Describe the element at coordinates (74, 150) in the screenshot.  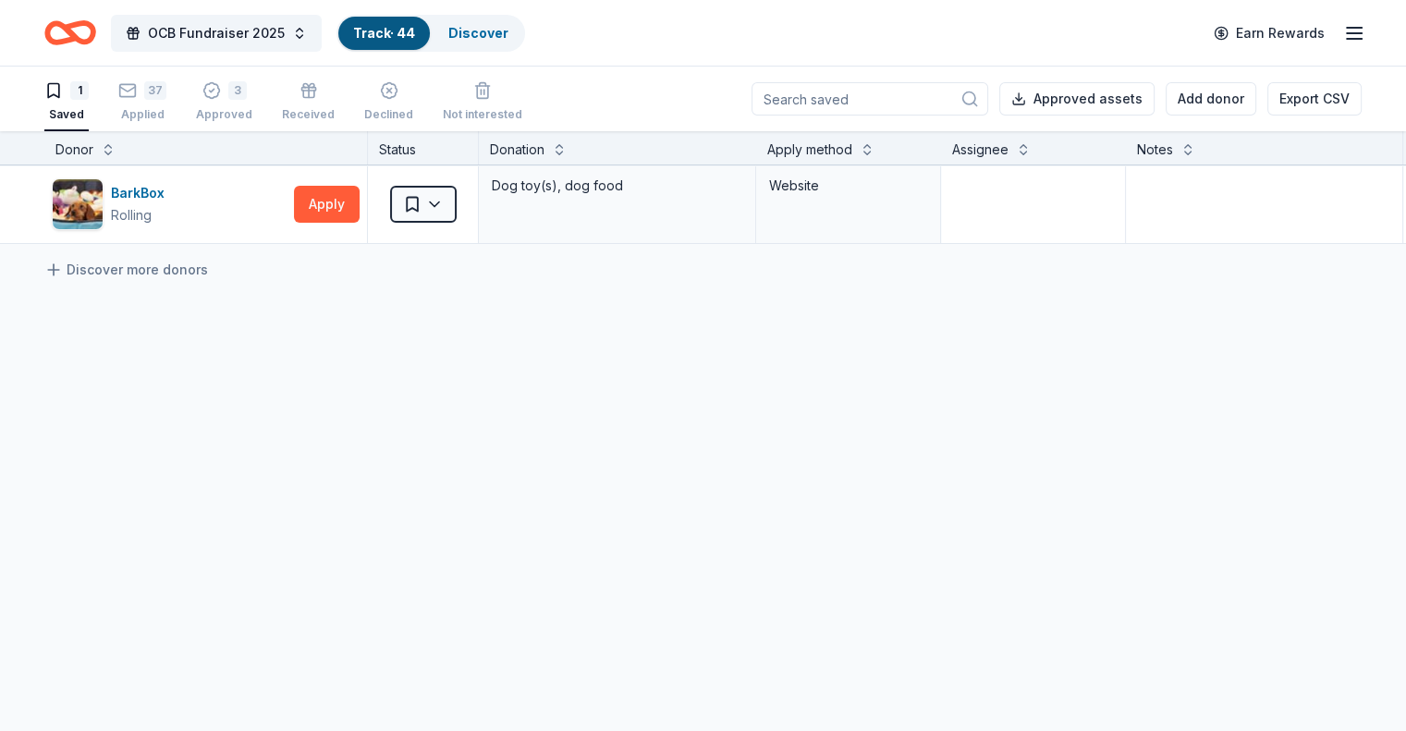
I see `div: Donor` at that location.